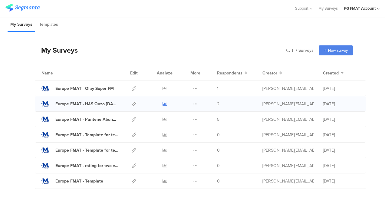  Describe the element at coordinates (87, 104) in the screenshot. I see `div: Europe FMAT - H&S Ouzo Aug 2025` at that location.